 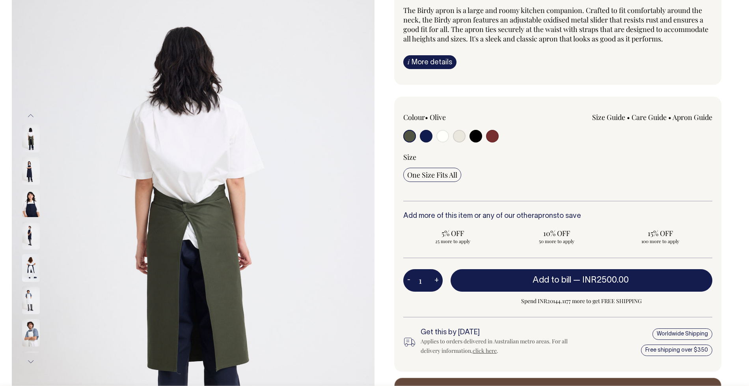 What do you see at coordinates (556, 236) in the screenshot?
I see `input: 10% OFF 50 more to apply` at bounding box center [556, 236].